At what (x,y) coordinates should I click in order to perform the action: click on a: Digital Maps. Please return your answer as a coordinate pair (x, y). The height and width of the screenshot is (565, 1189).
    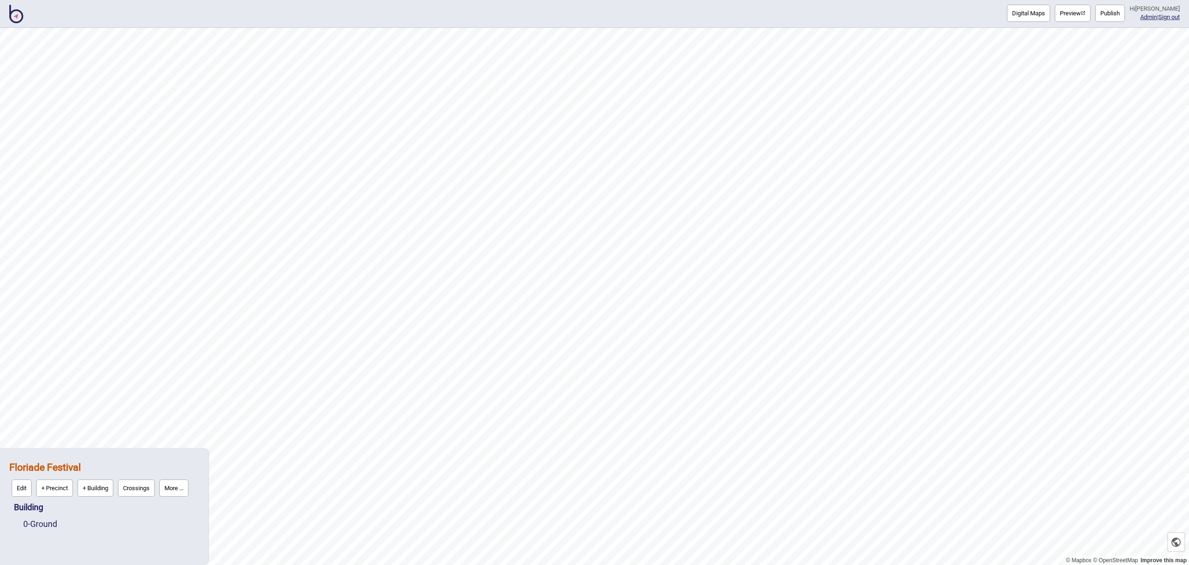
    Looking at the image, I should click on (1028, 13).